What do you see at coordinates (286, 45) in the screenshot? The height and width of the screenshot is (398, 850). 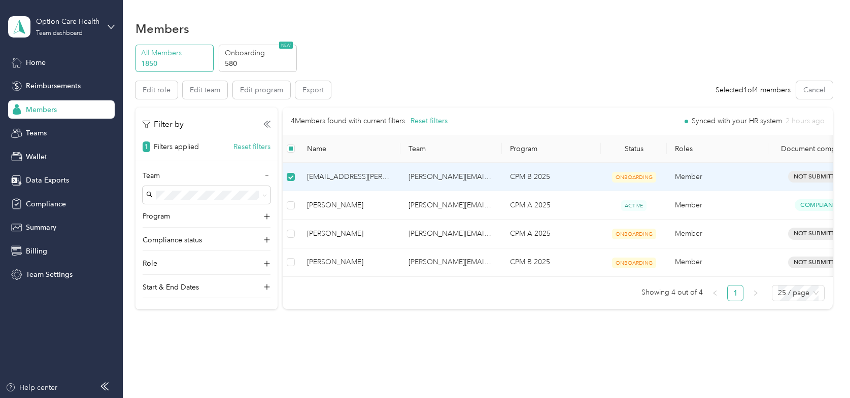 I see `span: NEW` at bounding box center [286, 45].